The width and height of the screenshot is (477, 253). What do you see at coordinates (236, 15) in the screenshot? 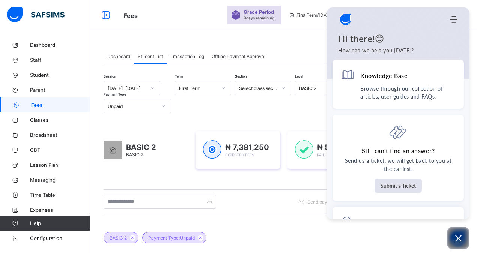
I see `img: sticker-purple.71386a28dfed39d6af7621340158ba97.svg` at bounding box center [236, 15].